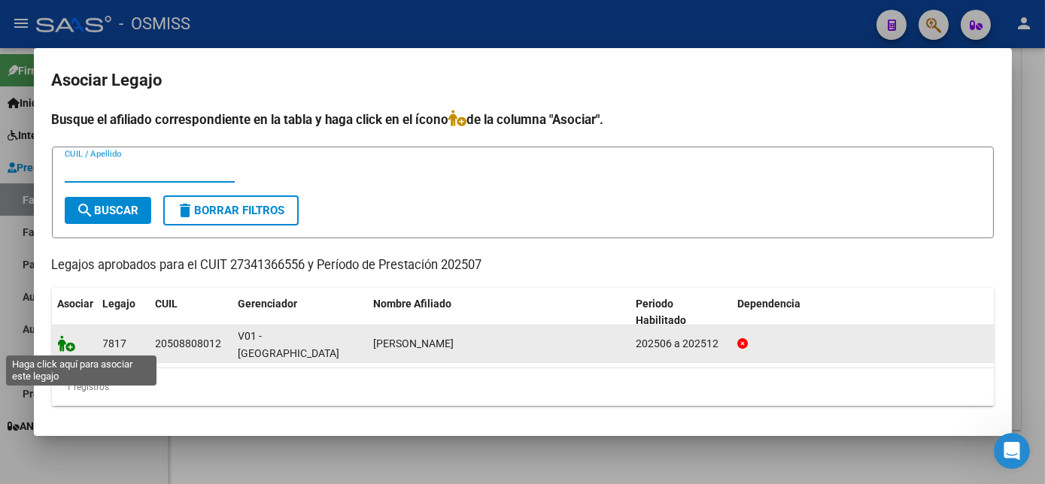 Image resolution: width=1045 pixels, height=484 pixels. Describe the element at coordinates (769, 304) in the screenshot. I see `span: Dependencia` at that location.